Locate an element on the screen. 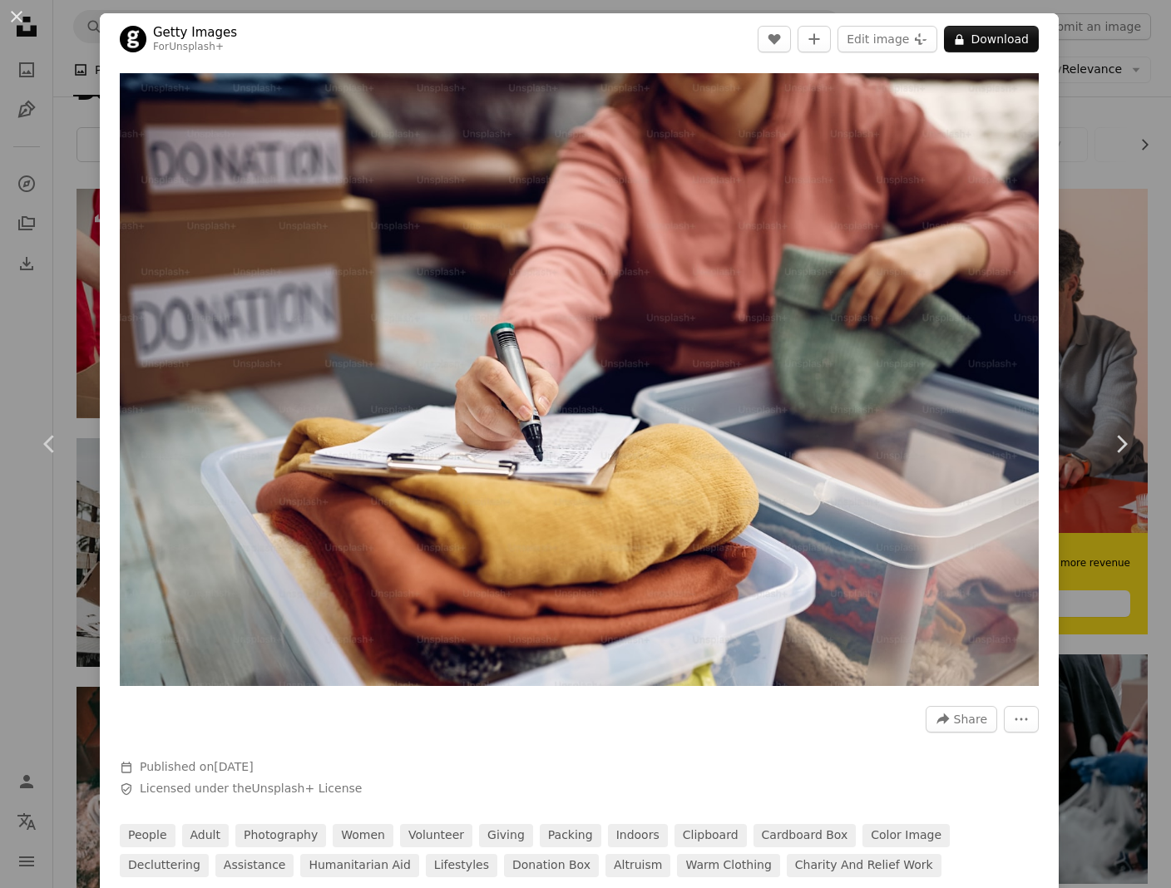  a: Unsplash+ is located at coordinates (196, 47).